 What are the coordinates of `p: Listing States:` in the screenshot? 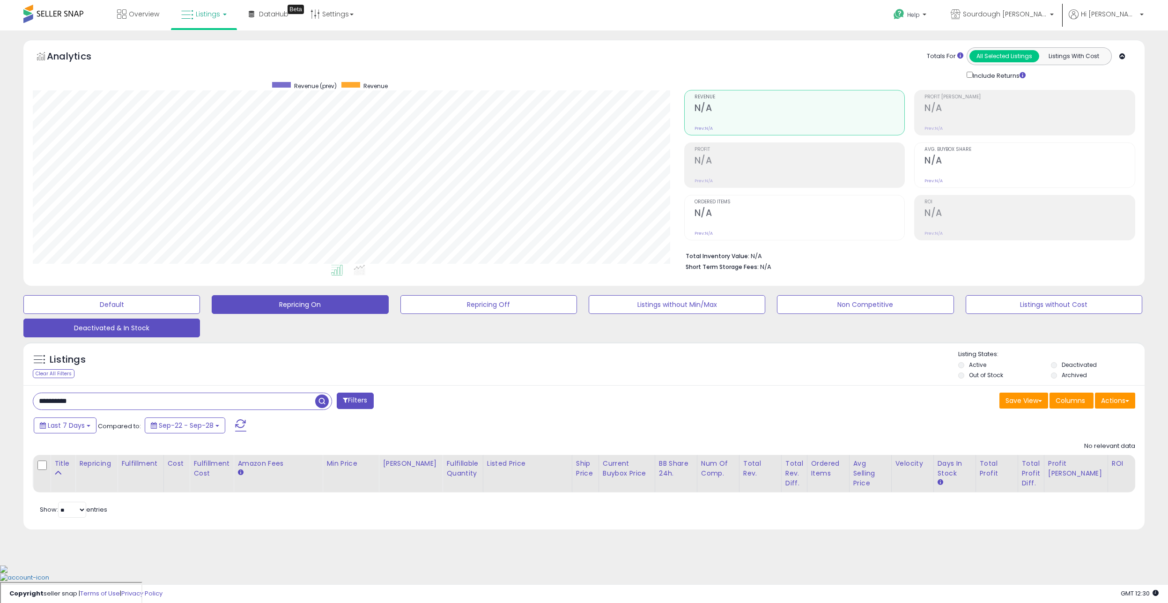 It's located at (1051, 354).